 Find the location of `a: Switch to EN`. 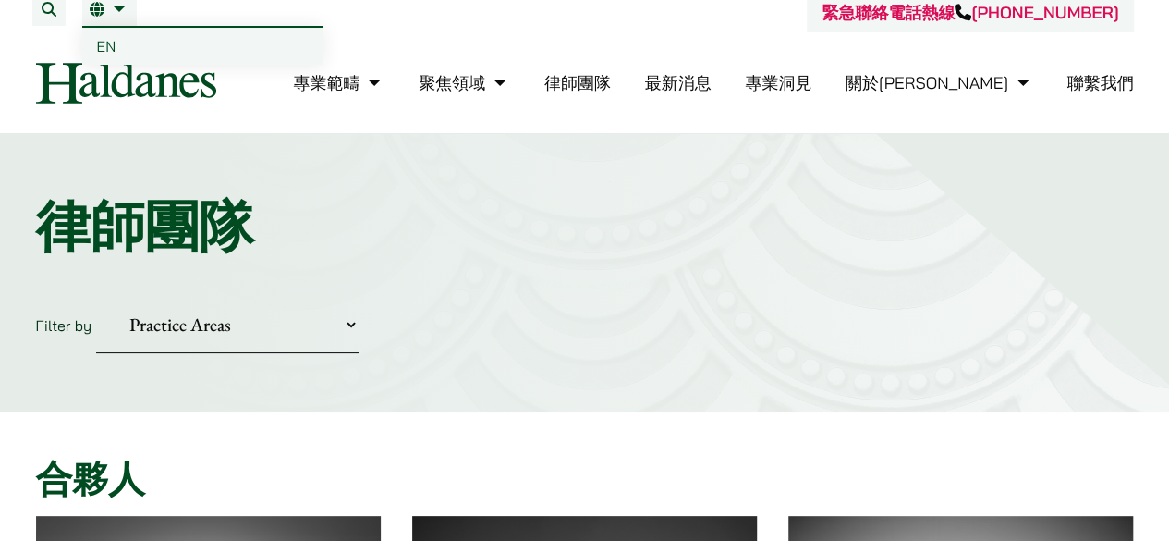

a: Switch to EN is located at coordinates (202, 46).